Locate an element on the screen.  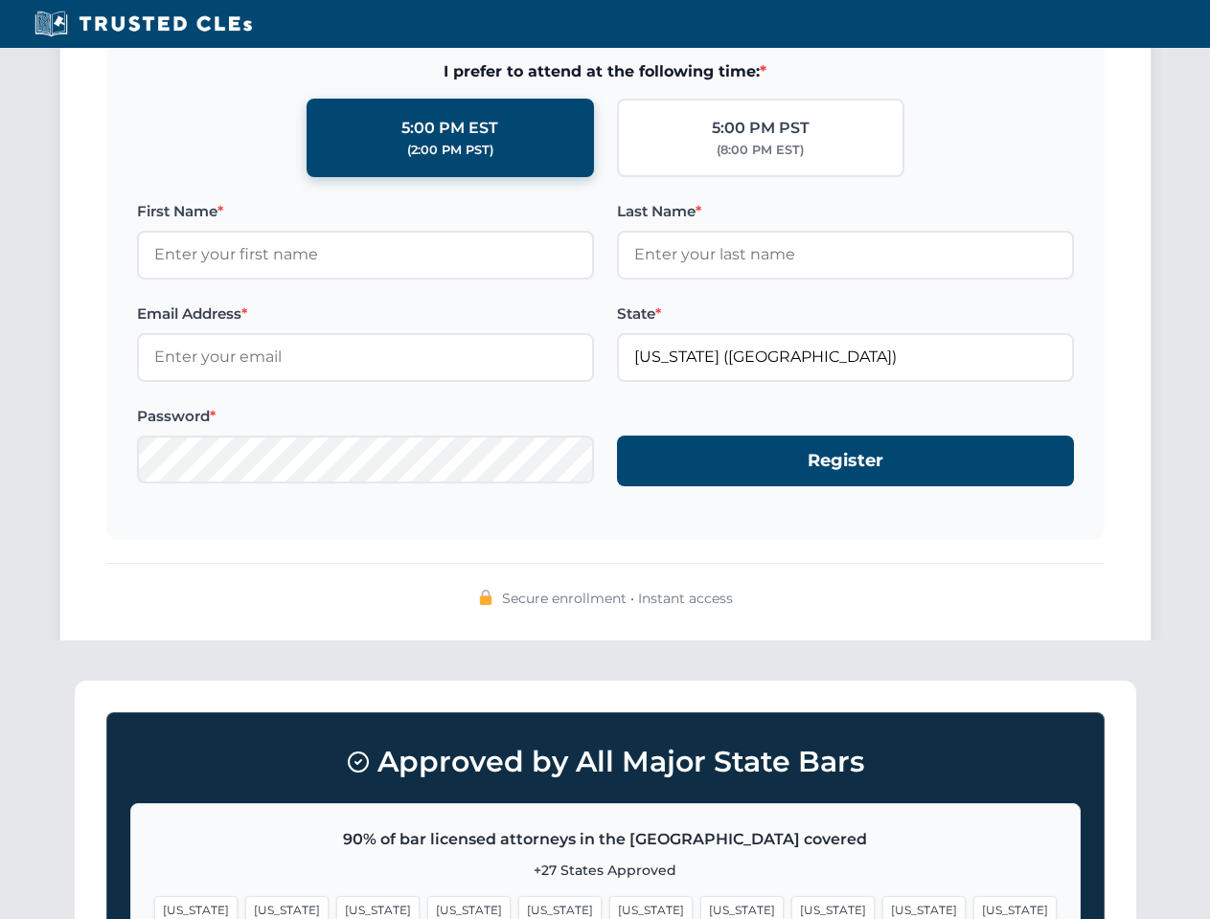
button: Register is located at coordinates (845, 461).